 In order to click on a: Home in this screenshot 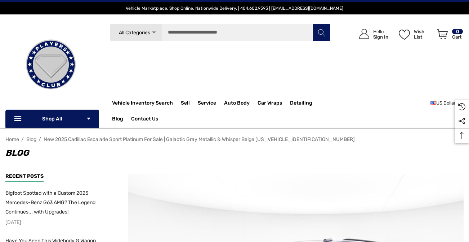, I will do `click(12, 139)`.